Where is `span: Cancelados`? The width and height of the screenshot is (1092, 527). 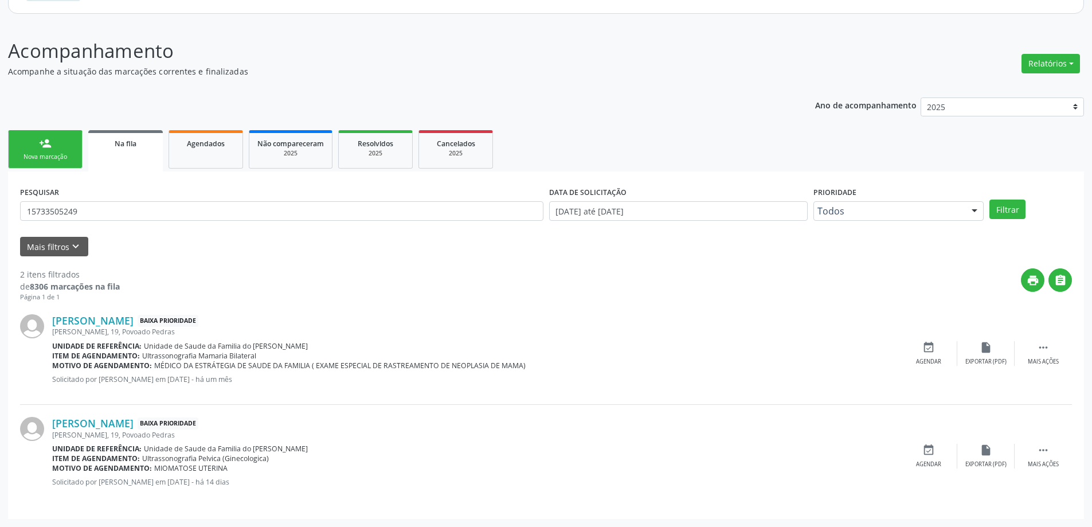
span: Cancelados is located at coordinates (456, 143).